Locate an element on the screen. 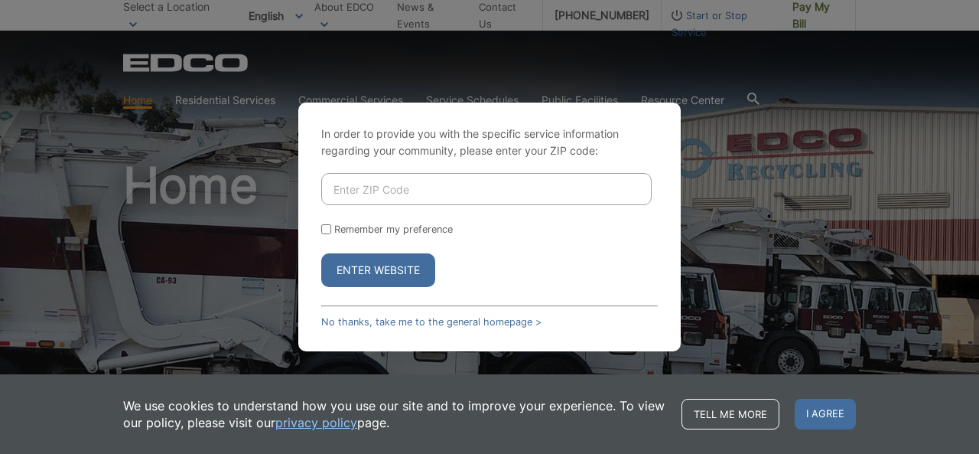 The height and width of the screenshot is (454, 979). a: Tell me more is located at coordinates (731, 414).